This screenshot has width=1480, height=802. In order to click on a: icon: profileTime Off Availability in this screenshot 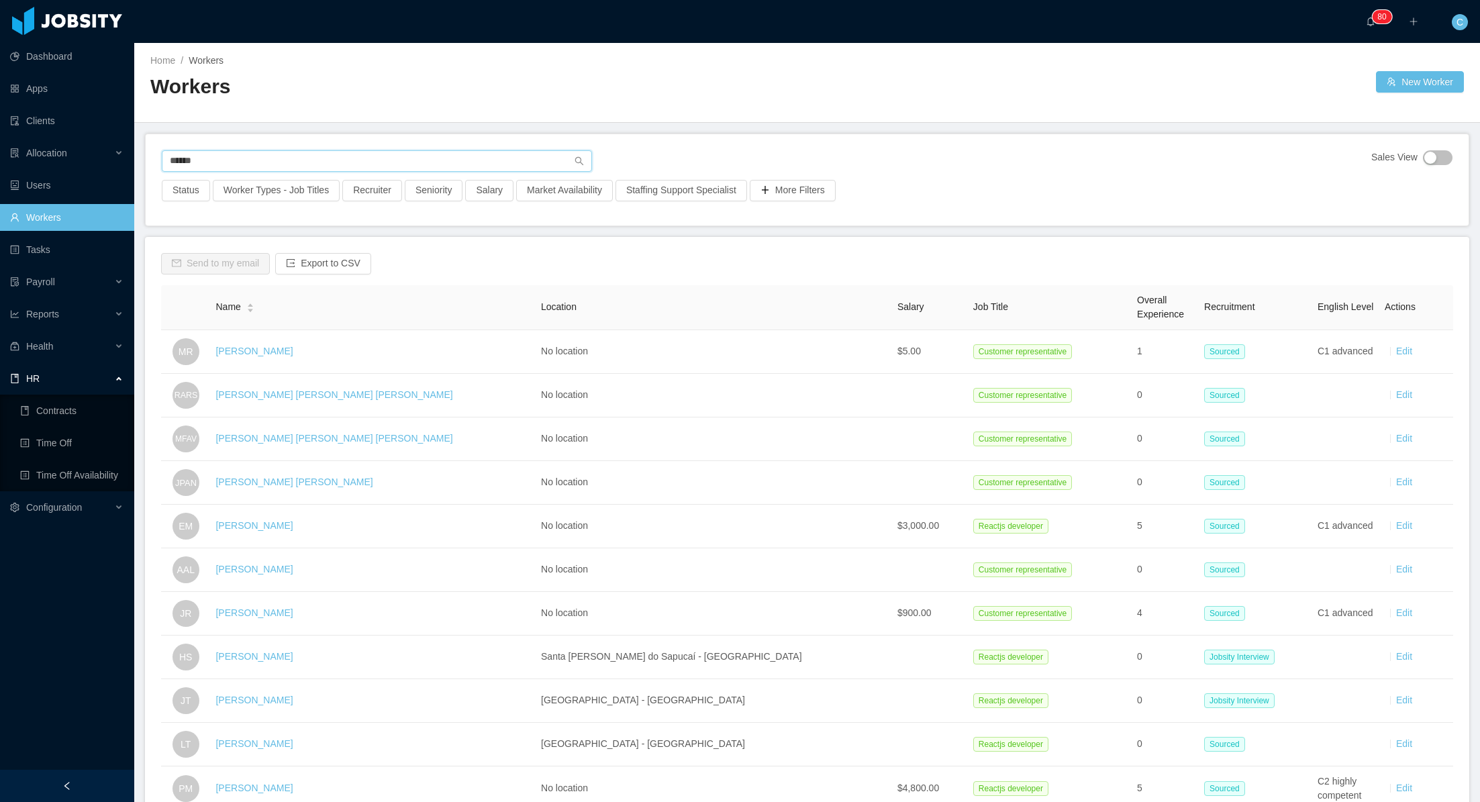, I will do `click(72, 475)`.